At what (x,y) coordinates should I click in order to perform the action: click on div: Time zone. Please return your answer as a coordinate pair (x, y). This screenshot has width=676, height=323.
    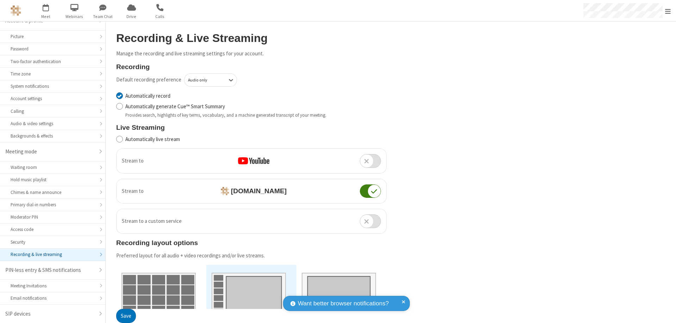
    Looking at the image, I should click on (52, 74).